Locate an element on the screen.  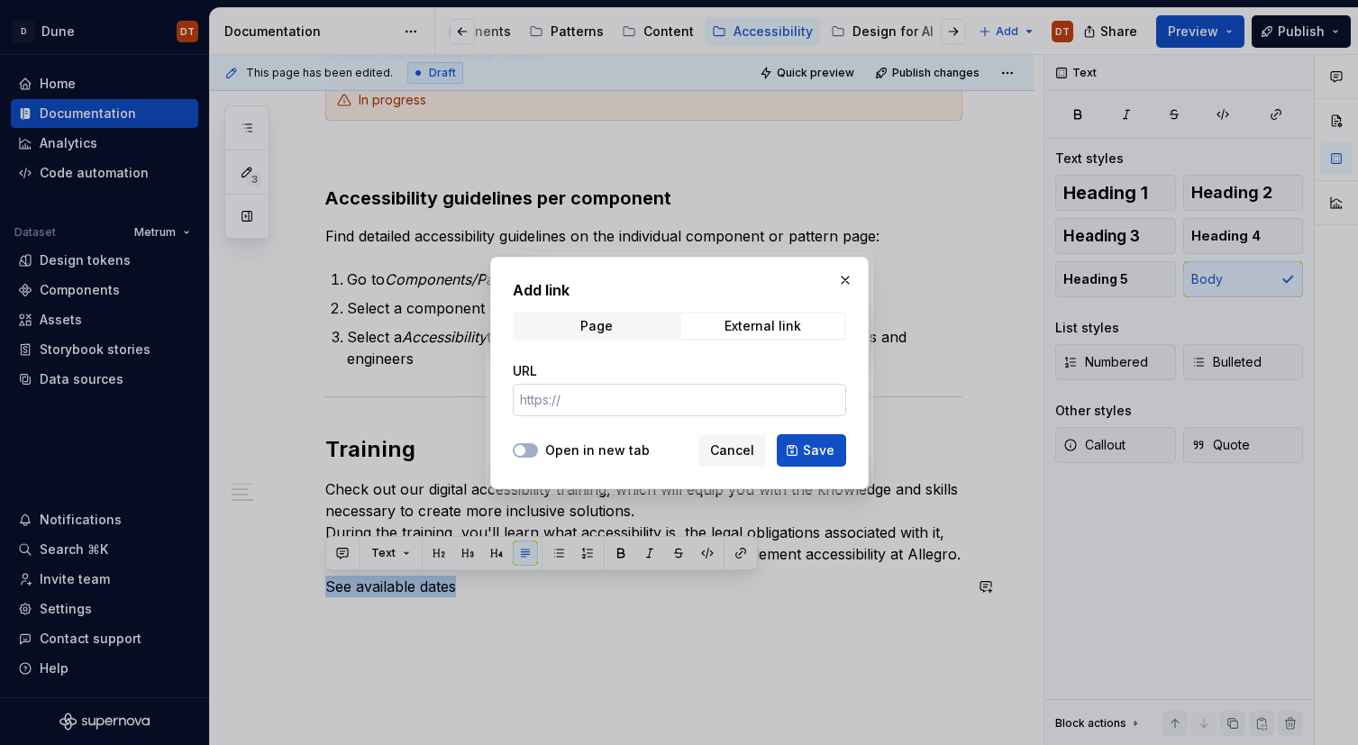
div: Page is located at coordinates (595, 326).